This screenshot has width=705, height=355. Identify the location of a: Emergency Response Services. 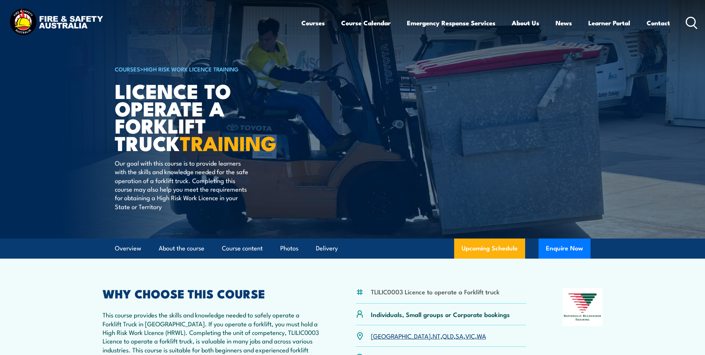
(451, 23).